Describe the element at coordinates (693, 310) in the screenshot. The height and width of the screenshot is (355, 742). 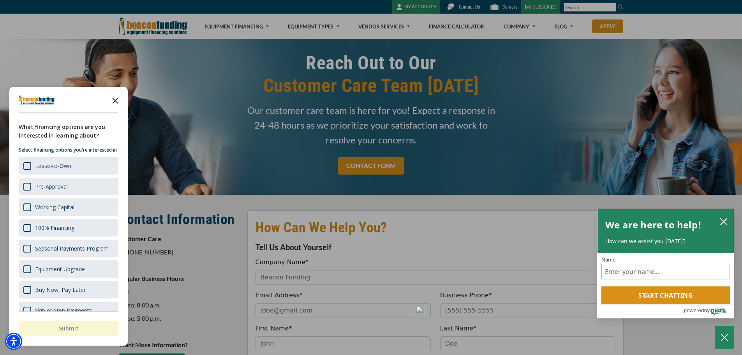
I see `span: powered` at that location.